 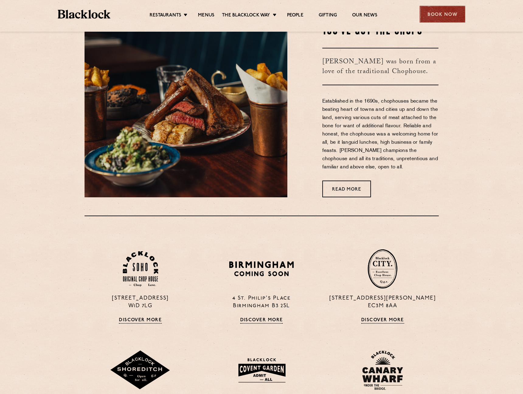 What do you see at coordinates (166, 16) in the screenshot?
I see `a: Restaurants` at bounding box center [166, 16].